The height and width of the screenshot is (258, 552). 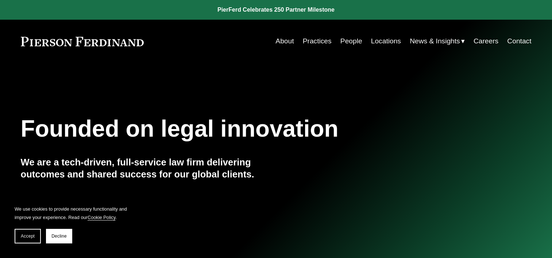 What do you see at coordinates (101, 217) in the screenshot?
I see `a: Cookie Policy` at bounding box center [101, 217].